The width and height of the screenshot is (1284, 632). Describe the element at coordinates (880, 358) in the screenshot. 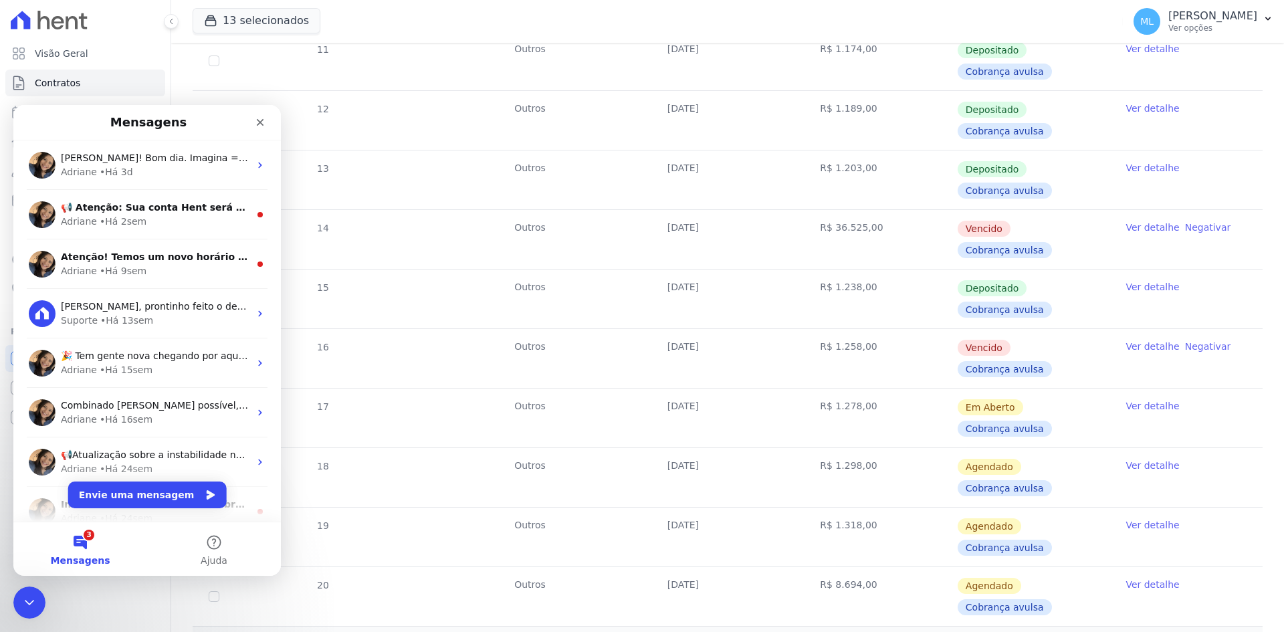

I see `td: R$ 1.258,00` at that location.